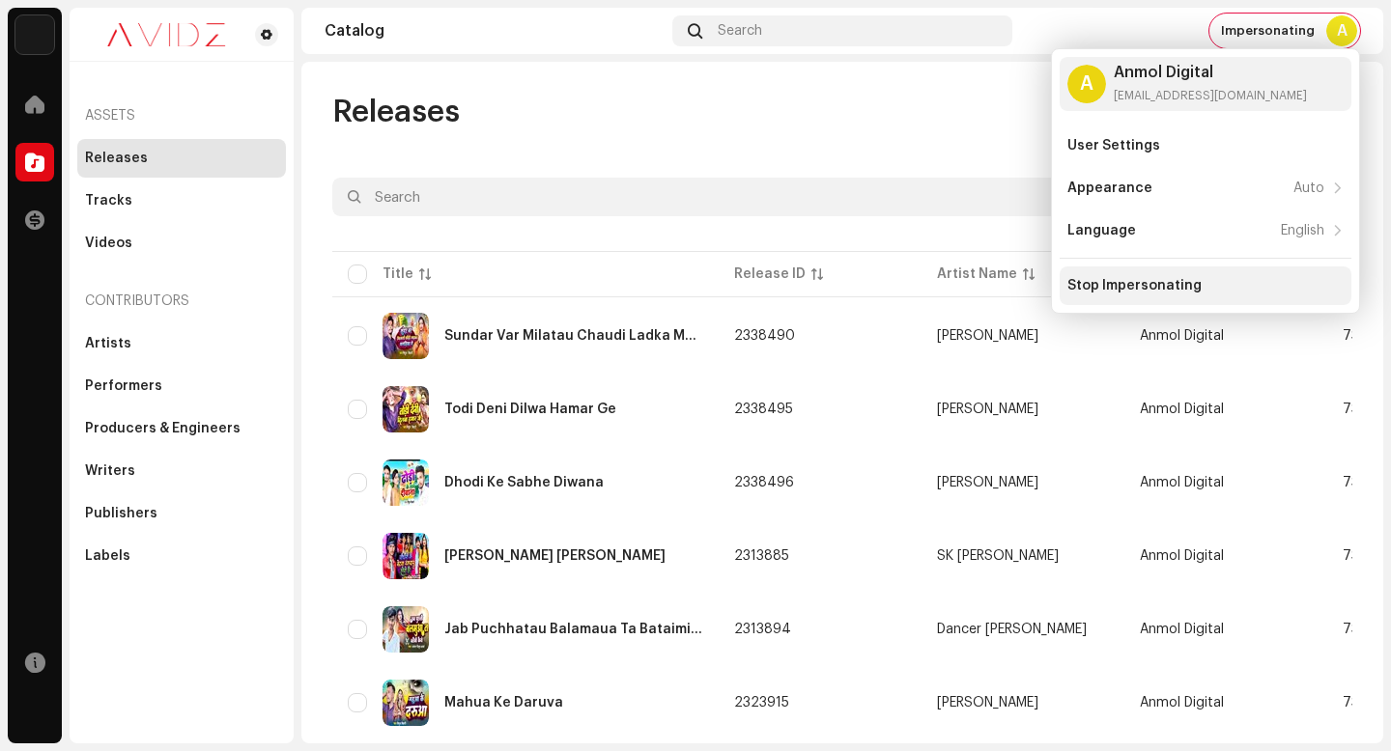  What do you see at coordinates (182, 344) in the screenshot?
I see `re-m-nav-item: Artists` at bounding box center [182, 344].